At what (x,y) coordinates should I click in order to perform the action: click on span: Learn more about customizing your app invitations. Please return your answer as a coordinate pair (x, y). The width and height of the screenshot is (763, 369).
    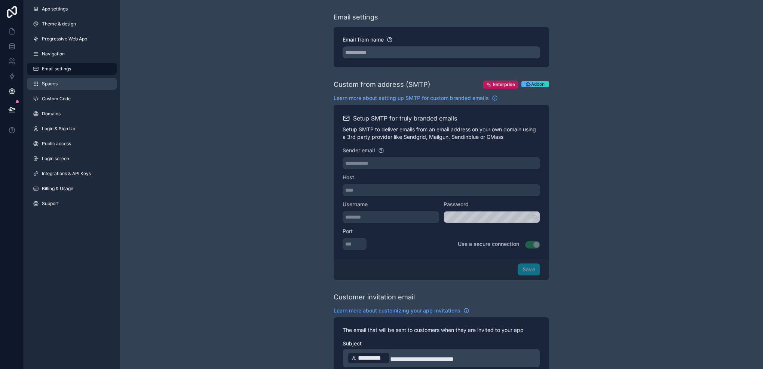
    Looking at the image, I should click on (397, 310).